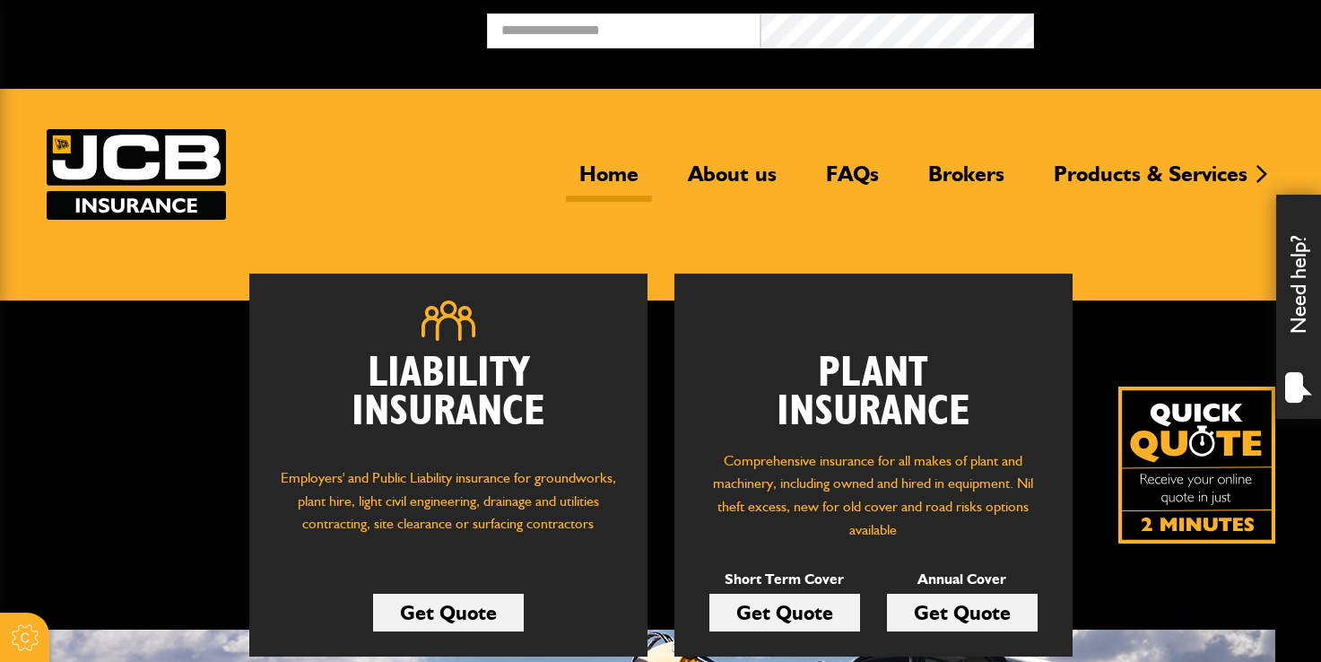 Image resolution: width=1321 pixels, height=662 pixels. Describe the element at coordinates (732, 181) in the screenshot. I see `a: About us` at that location.